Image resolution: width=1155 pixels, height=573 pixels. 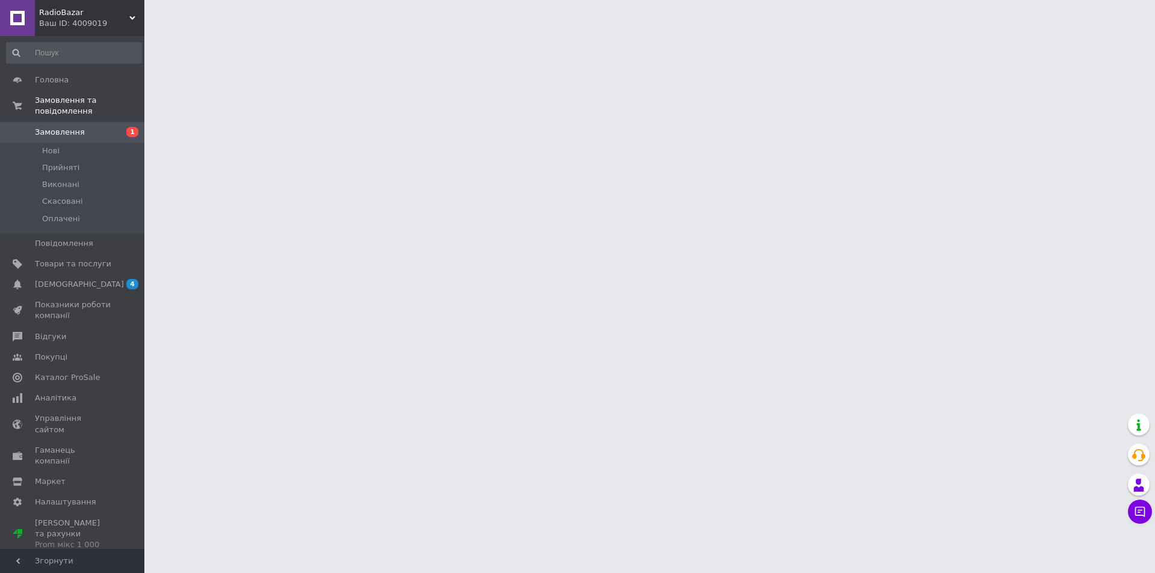 What do you see at coordinates (73, 545) in the screenshot?
I see `div: Prom мікс 1 000` at bounding box center [73, 545].